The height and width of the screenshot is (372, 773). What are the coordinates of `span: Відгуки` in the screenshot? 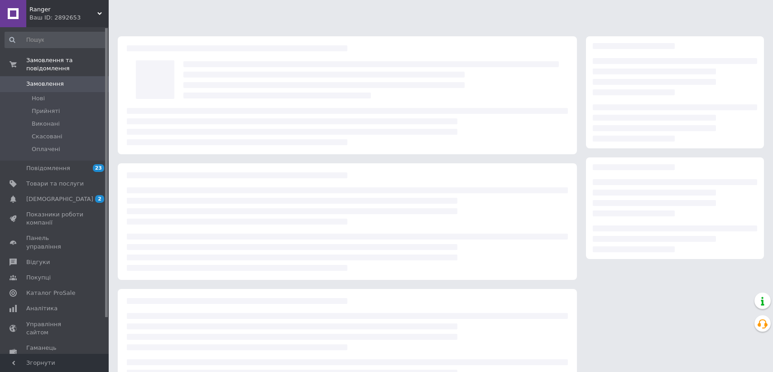 It's located at (38, 262).